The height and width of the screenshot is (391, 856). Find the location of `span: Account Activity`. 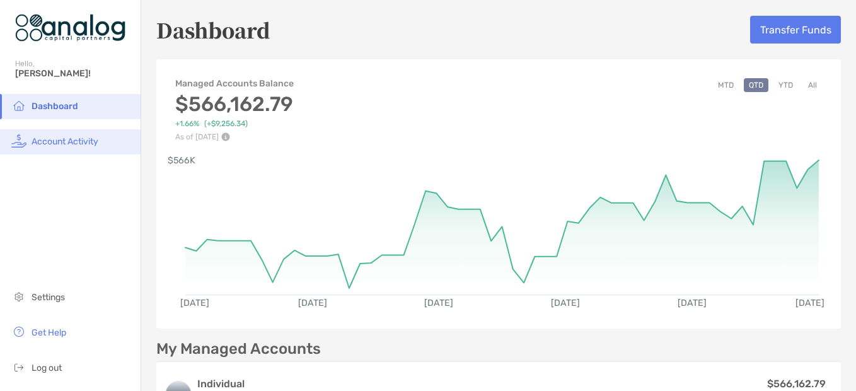

span: Account Activity is located at coordinates (65, 141).